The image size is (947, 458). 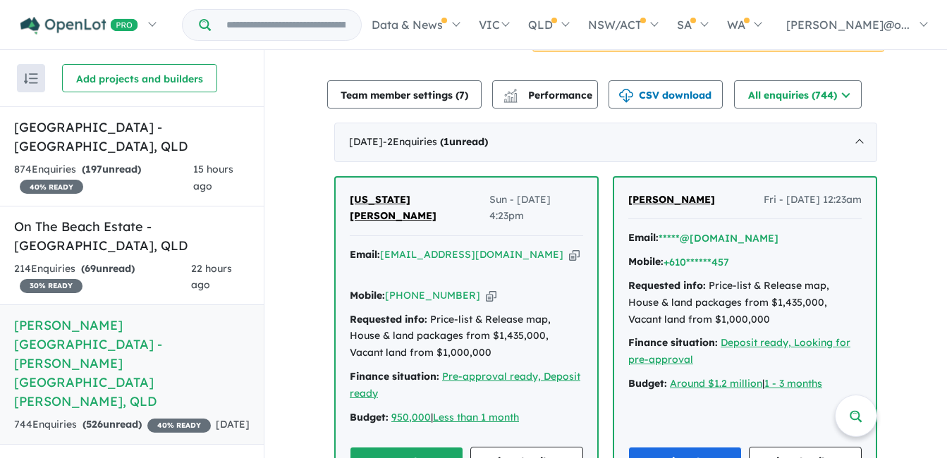 I want to click on span: 15 hours ago, so click(x=213, y=178).